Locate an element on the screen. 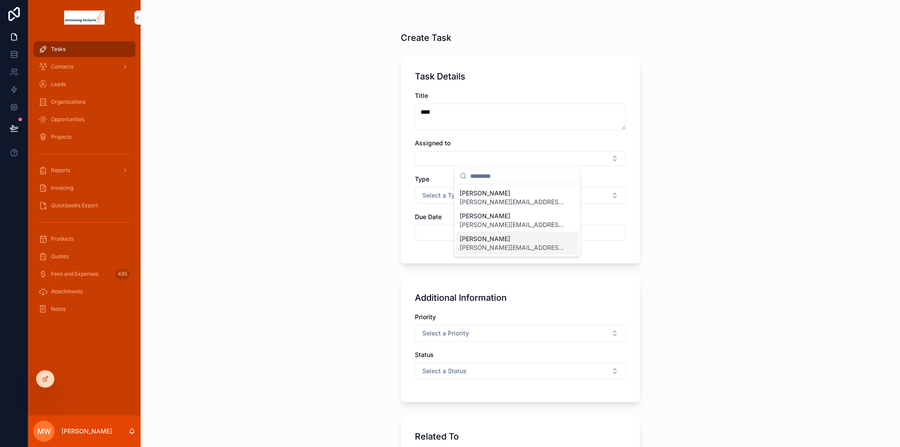 Image resolution: width=900 pixels, height=447 pixels. a: Fees and Expenses485 is located at coordinates (84, 274).